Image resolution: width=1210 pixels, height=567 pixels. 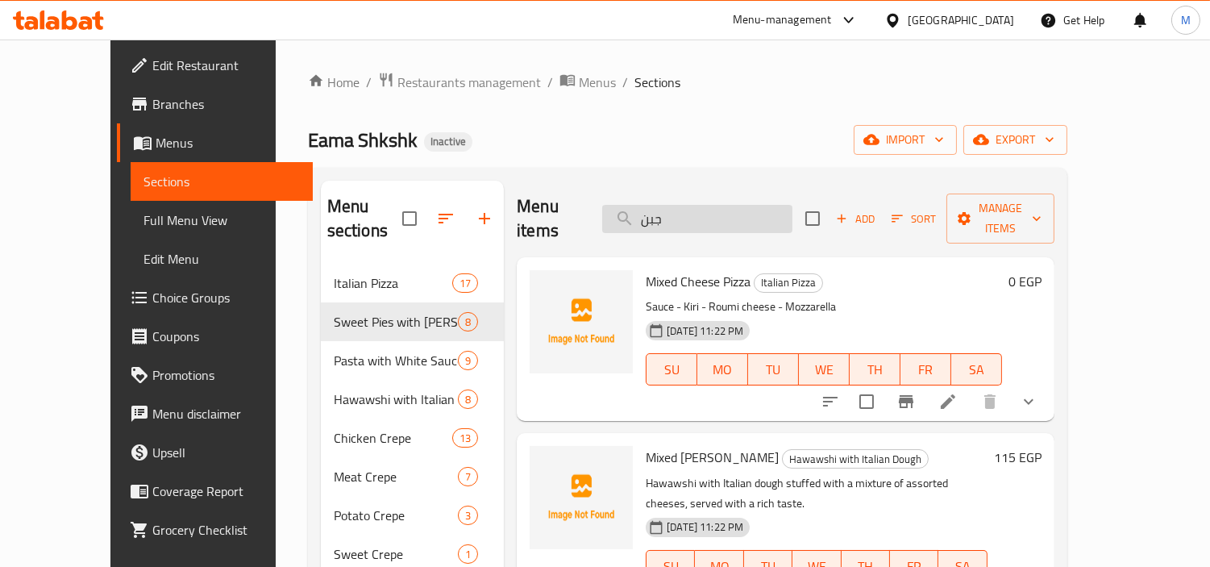 I want to click on span: 17, so click(x=465, y=283).